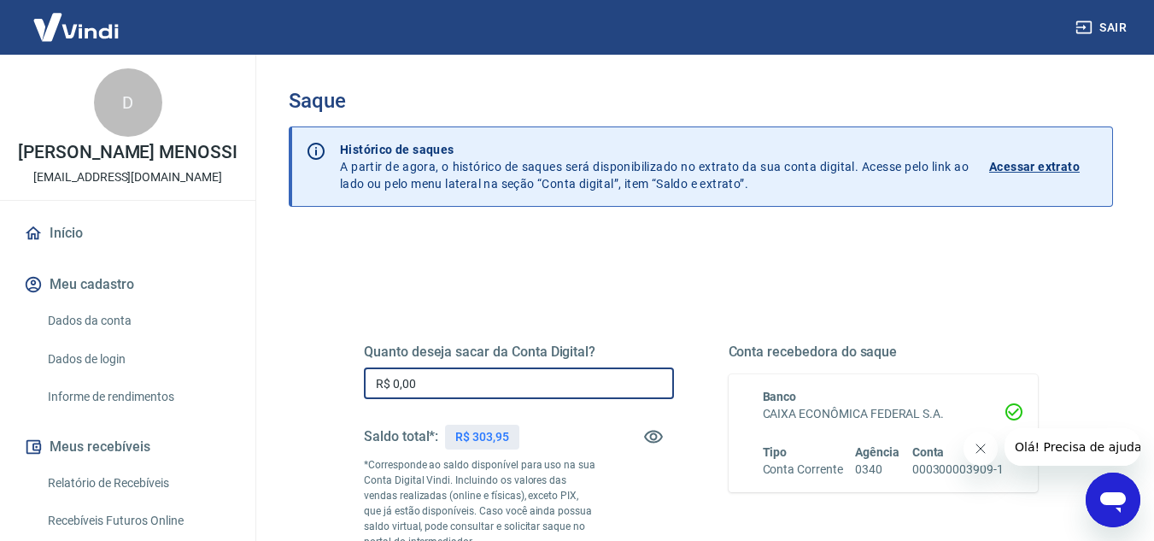 This screenshot has width=1154, height=541. Describe the element at coordinates (957, 469) in the screenshot. I see `h6: 000300003909-1` at that location.